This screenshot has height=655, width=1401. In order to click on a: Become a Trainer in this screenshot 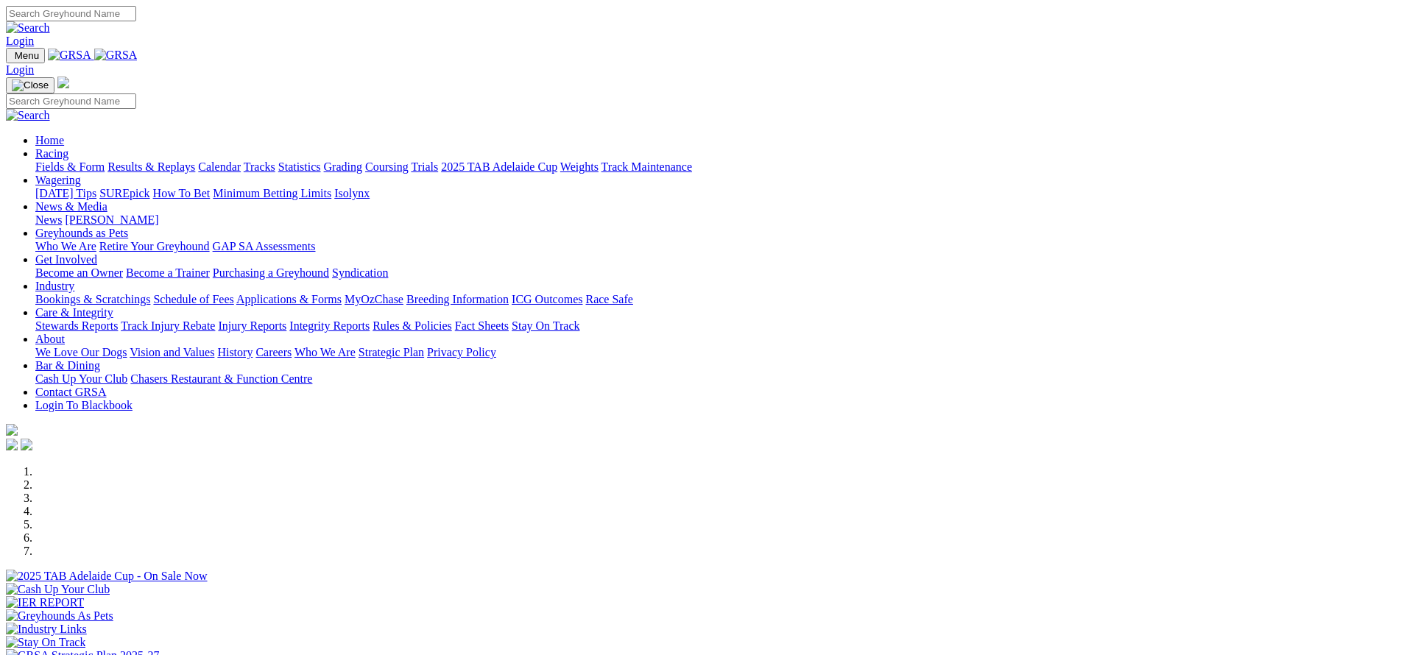, I will do `click(168, 272)`.